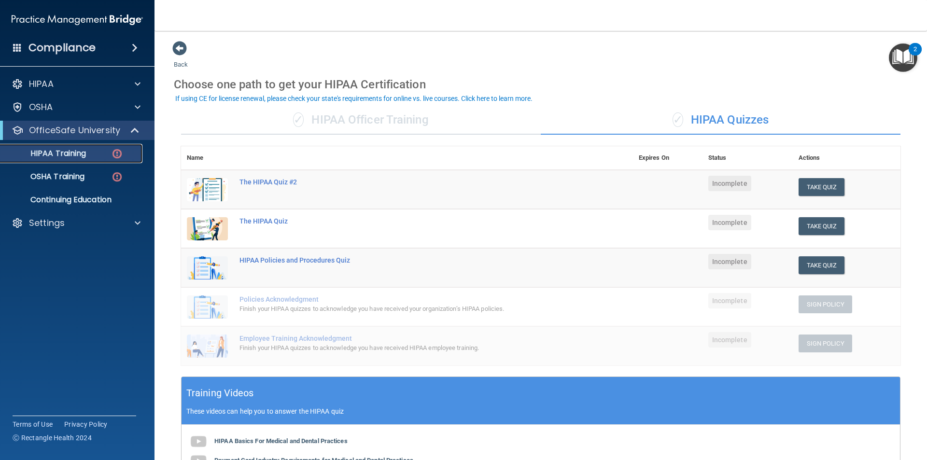 The height and width of the screenshot is (460, 927). I want to click on div: Policies Acknowledgment, so click(412, 299).